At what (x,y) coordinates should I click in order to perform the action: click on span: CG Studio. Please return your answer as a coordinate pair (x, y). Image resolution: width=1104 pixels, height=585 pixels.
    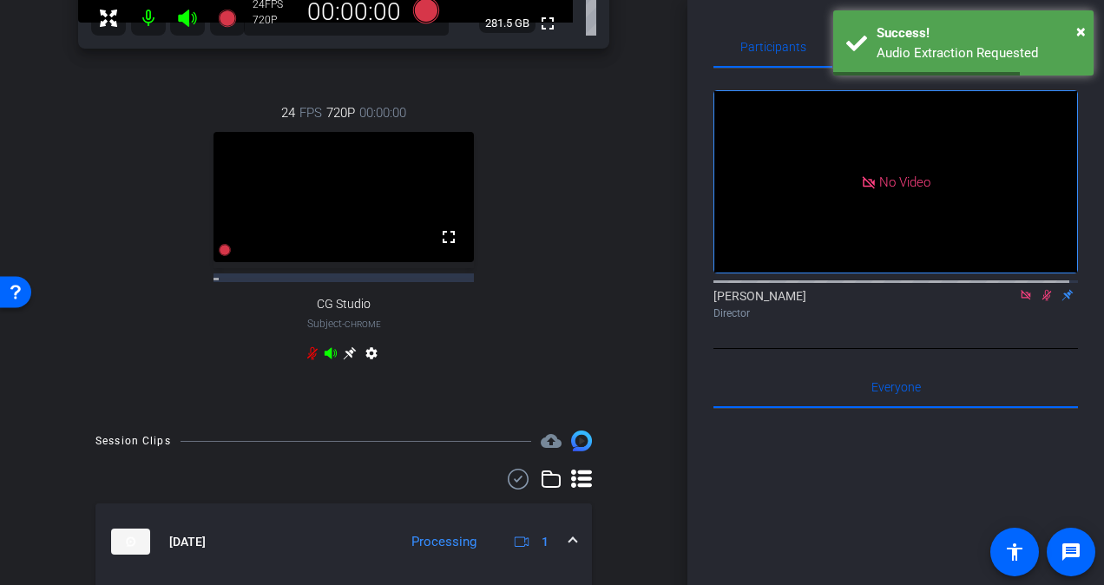
    Looking at the image, I should click on (344, 304).